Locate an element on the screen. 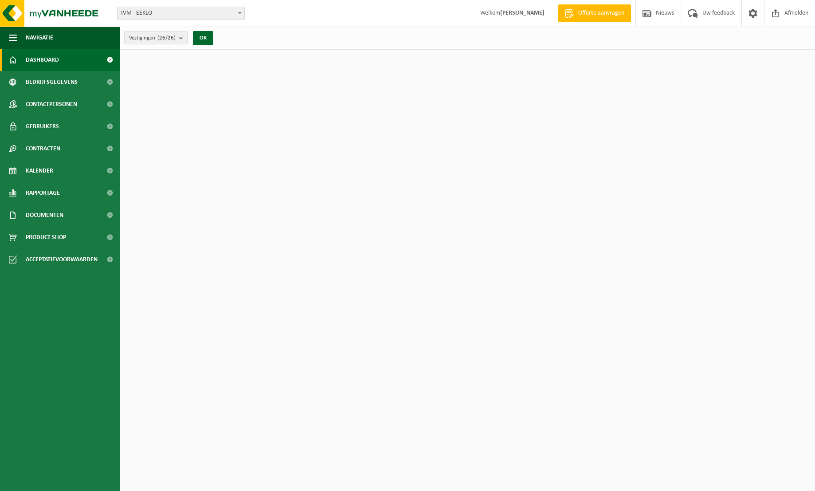 The image size is (815, 491). button: Vestigingen(26/26) is located at coordinates (156, 38).